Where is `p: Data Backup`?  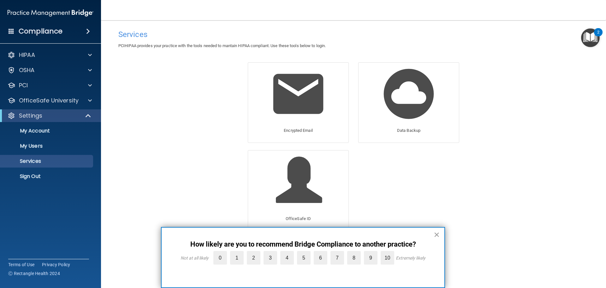
p: Data Backup is located at coordinates (409, 130).